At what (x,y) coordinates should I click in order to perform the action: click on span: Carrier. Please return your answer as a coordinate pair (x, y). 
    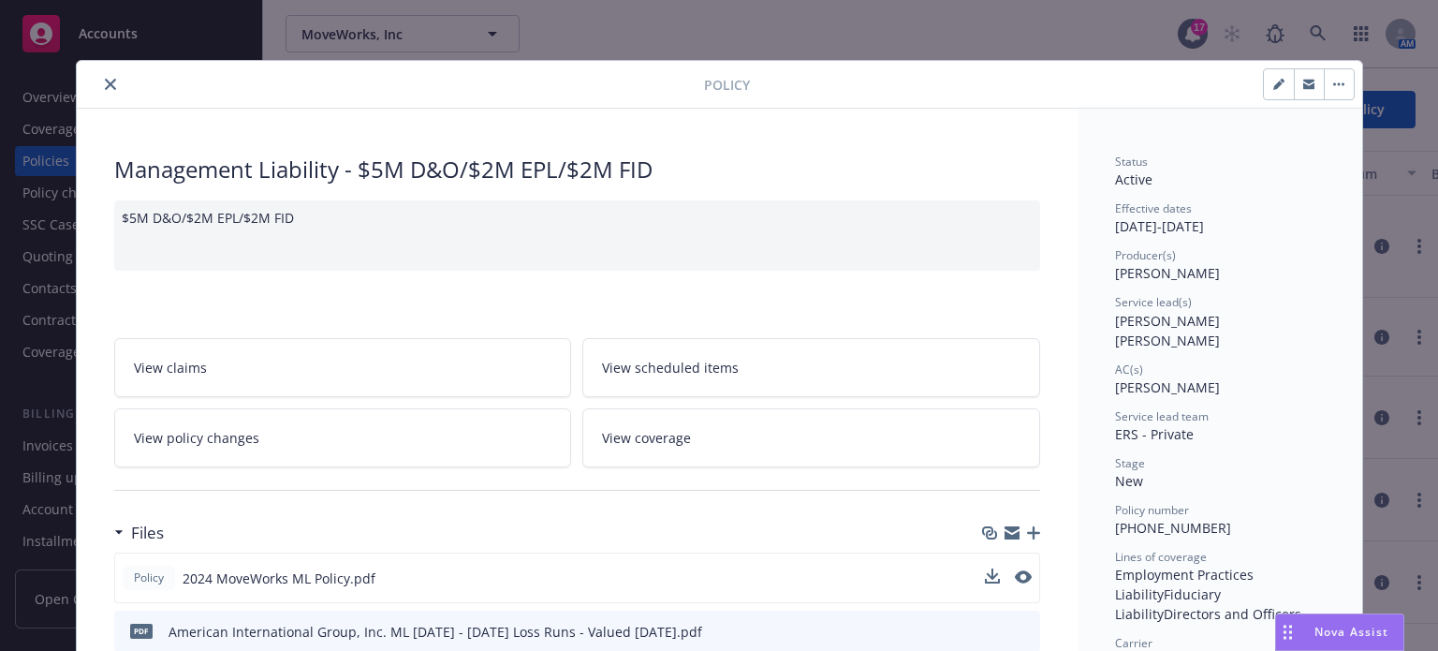
    Looking at the image, I should click on (1134, 642).